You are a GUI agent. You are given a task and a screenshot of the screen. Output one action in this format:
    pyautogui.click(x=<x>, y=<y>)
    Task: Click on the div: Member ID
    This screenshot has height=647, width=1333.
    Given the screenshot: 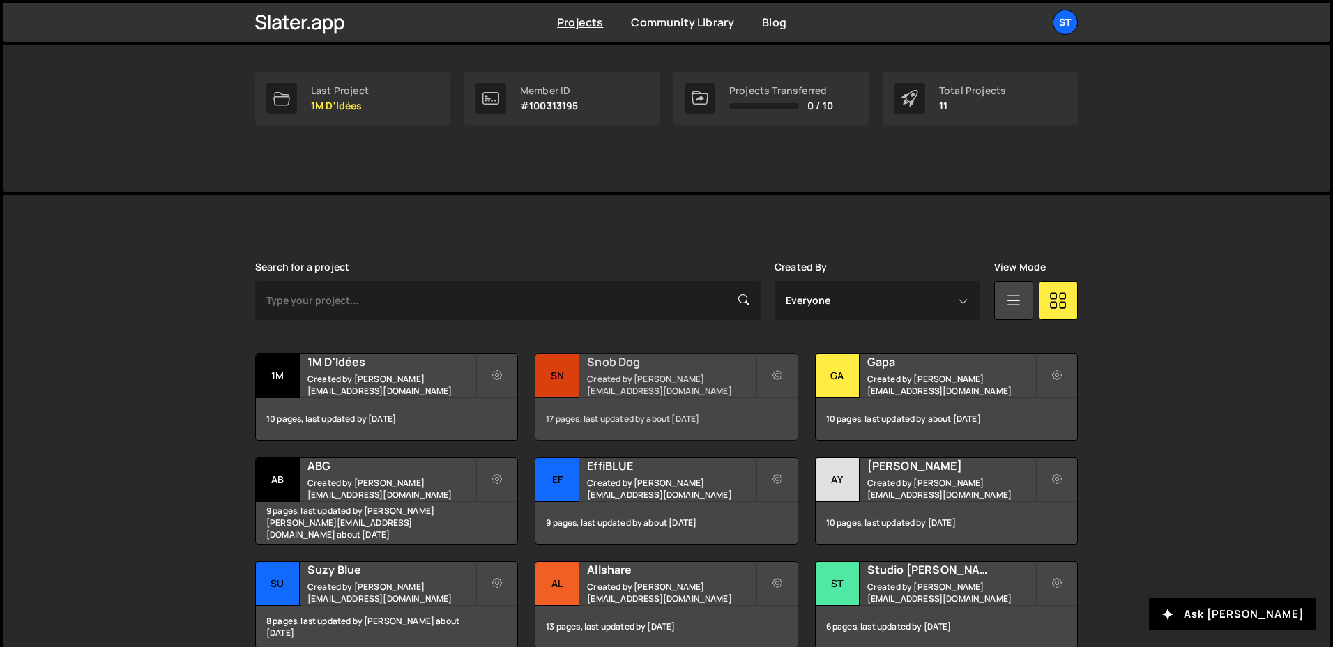 What is the action you would take?
    pyautogui.click(x=549, y=91)
    